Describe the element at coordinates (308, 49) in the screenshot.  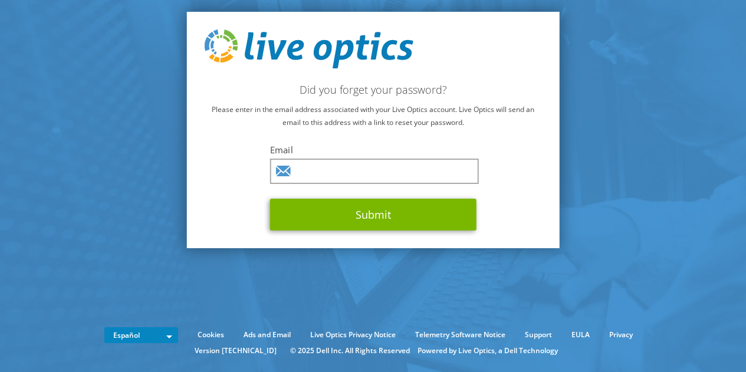
I see `img: live_optics_svg.svg` at that location.